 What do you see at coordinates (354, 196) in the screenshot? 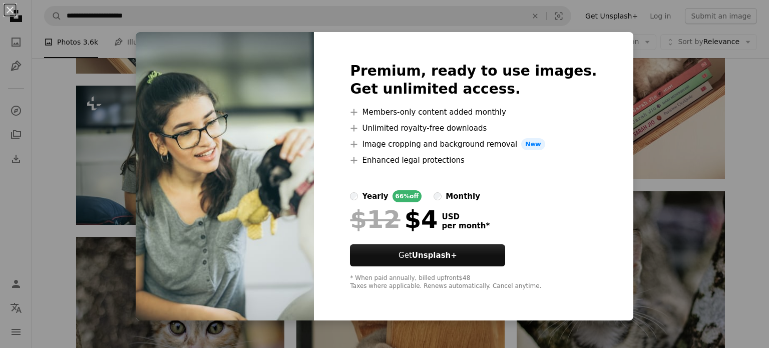
I see `input: yearly66%off` at bounding box center [354, 196].